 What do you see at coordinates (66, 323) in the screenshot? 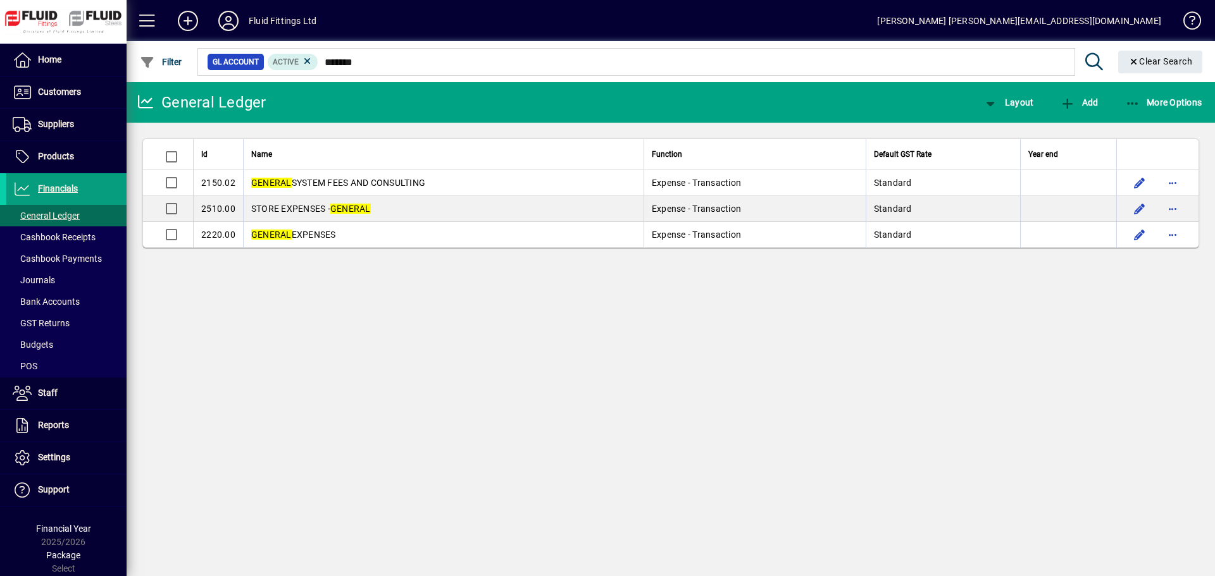
I see `a: GST Returns` at bounding box center [66, 323].